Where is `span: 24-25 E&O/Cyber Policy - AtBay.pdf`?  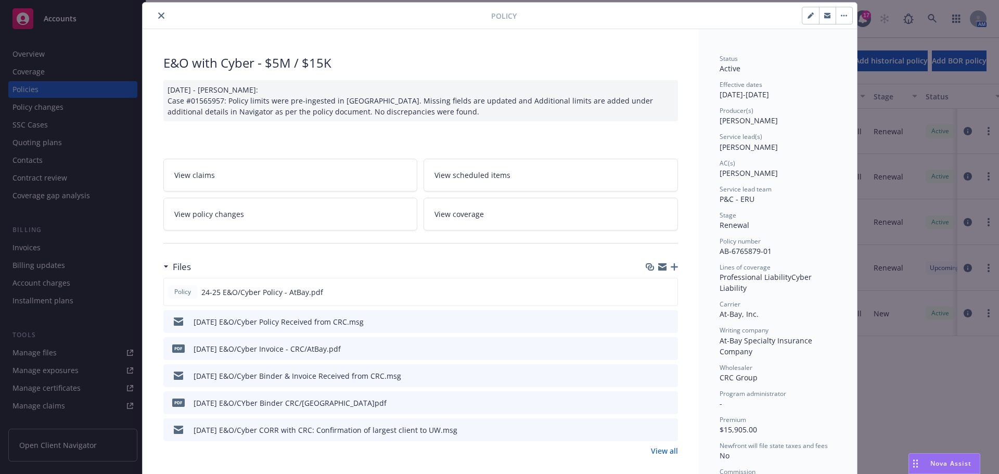
span: 24-25 E&O/Cyber Policy - AtBay.pdf is located at coordinates (262, 292).